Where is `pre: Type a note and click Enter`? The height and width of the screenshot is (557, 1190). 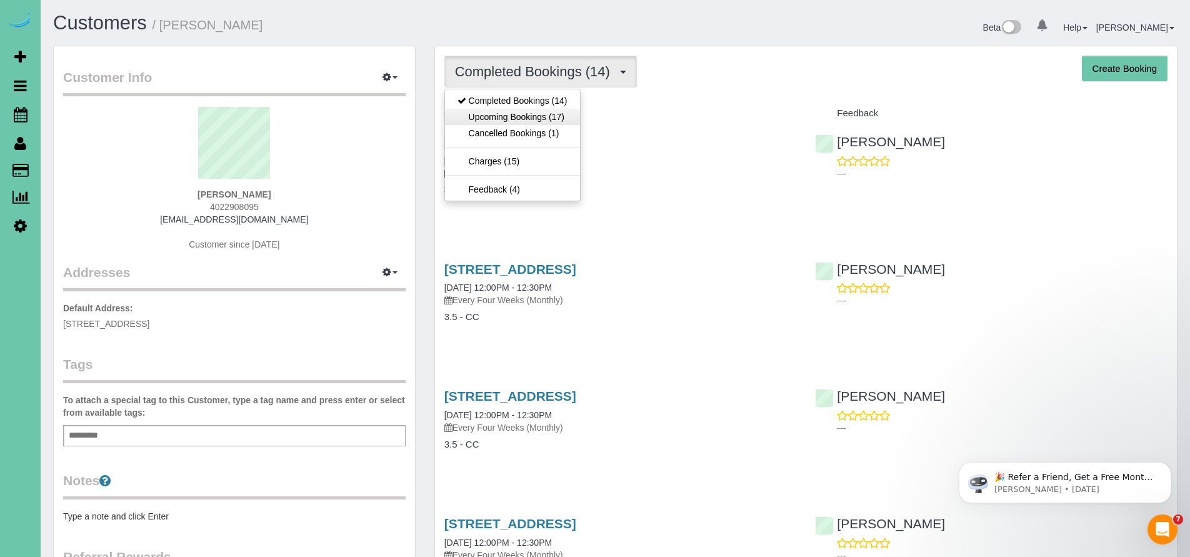
pre: Type a note and click Enter is located at coordinates (234, 516).